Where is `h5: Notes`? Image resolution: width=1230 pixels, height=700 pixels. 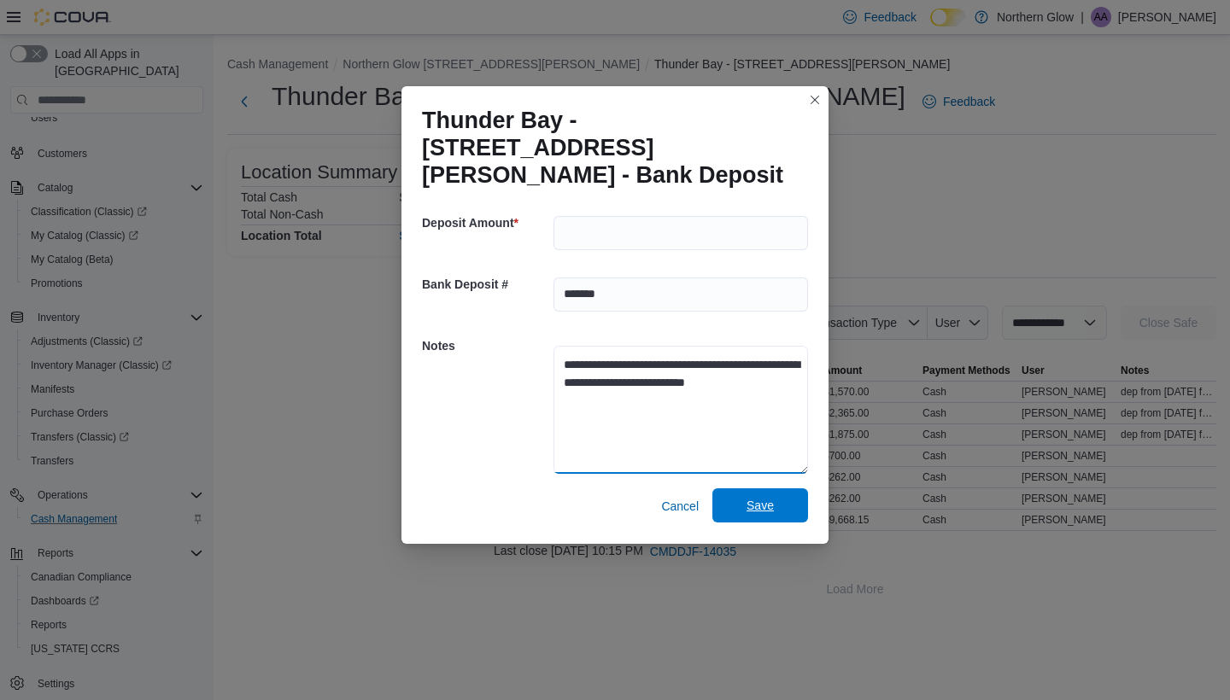 h5: Notes is located at coordinates (486, 346).